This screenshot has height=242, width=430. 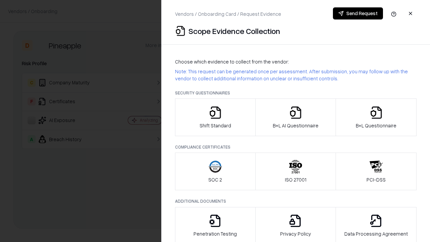 I want to click on button: SOC 2, so click(x=215, y=171).